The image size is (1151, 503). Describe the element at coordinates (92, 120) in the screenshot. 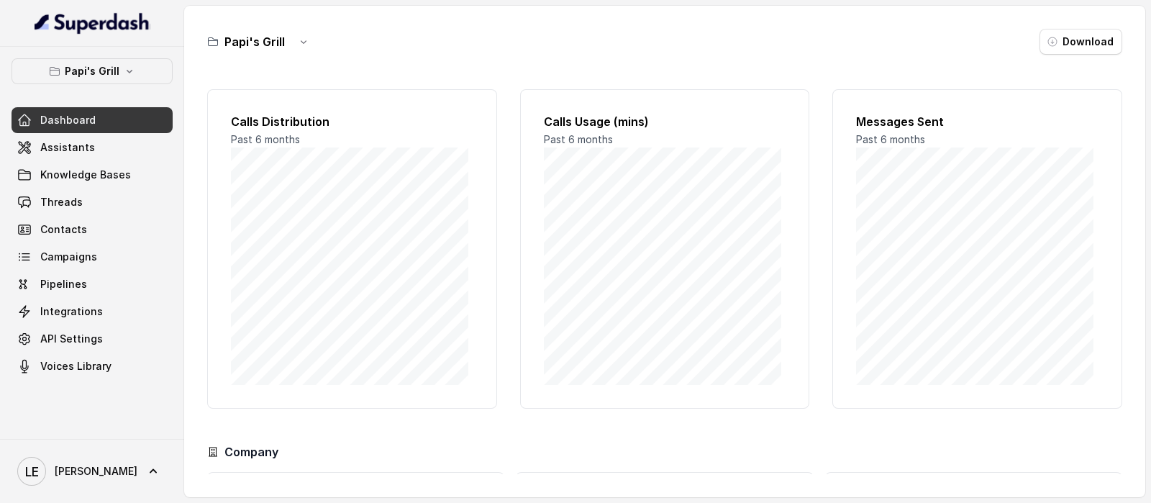

I see `a: Dashboard` at that location.